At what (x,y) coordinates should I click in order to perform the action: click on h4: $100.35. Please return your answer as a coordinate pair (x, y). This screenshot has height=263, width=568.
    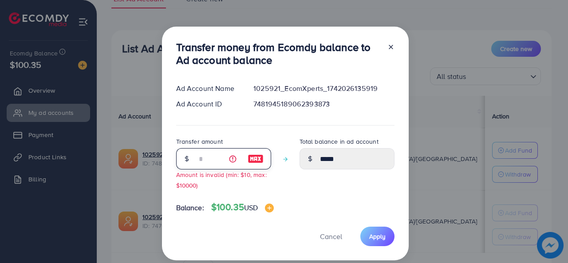
    Looking at the image, I should click on (243, 207).